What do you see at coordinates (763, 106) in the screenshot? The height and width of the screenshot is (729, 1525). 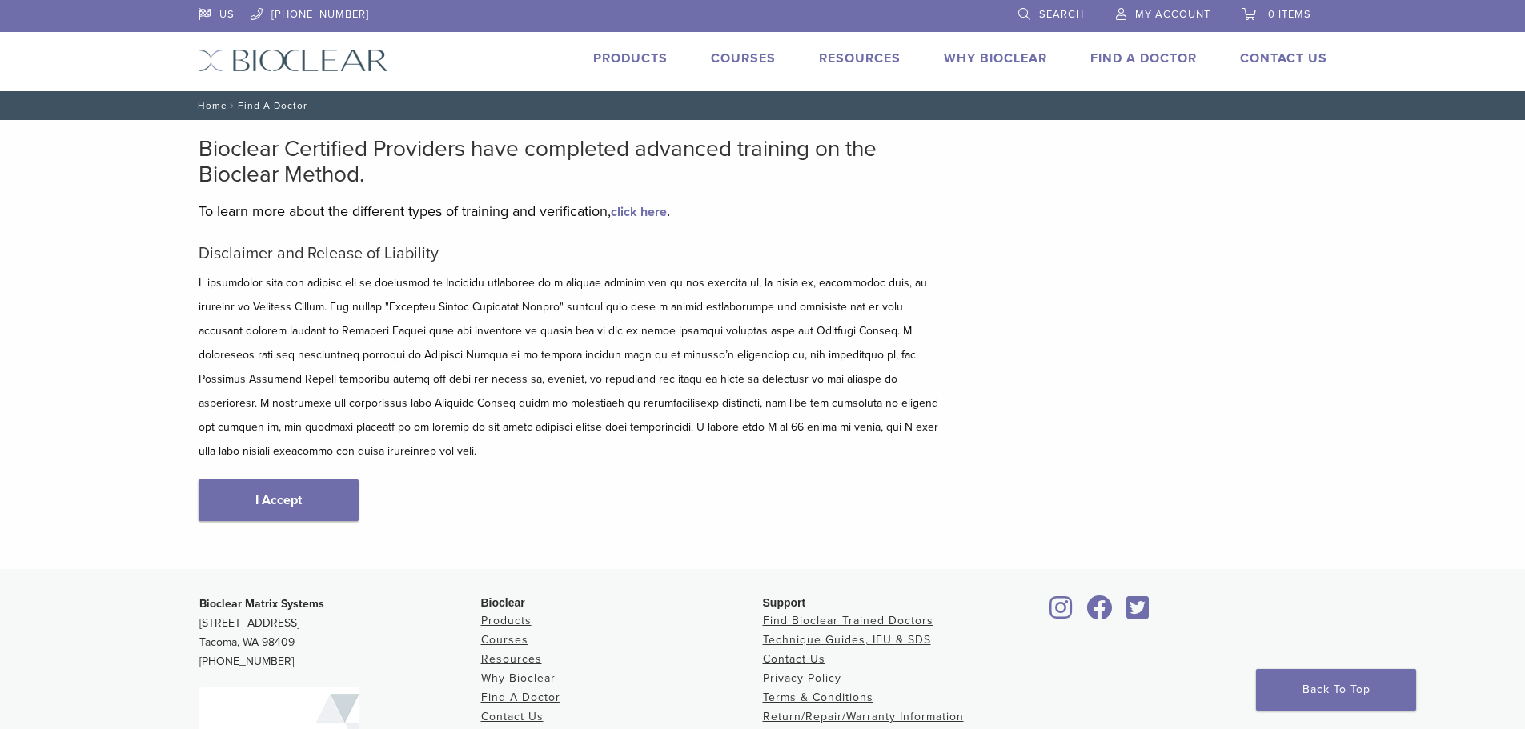 I see `nav: Find A Doctor` at bounding box center [763, 106].